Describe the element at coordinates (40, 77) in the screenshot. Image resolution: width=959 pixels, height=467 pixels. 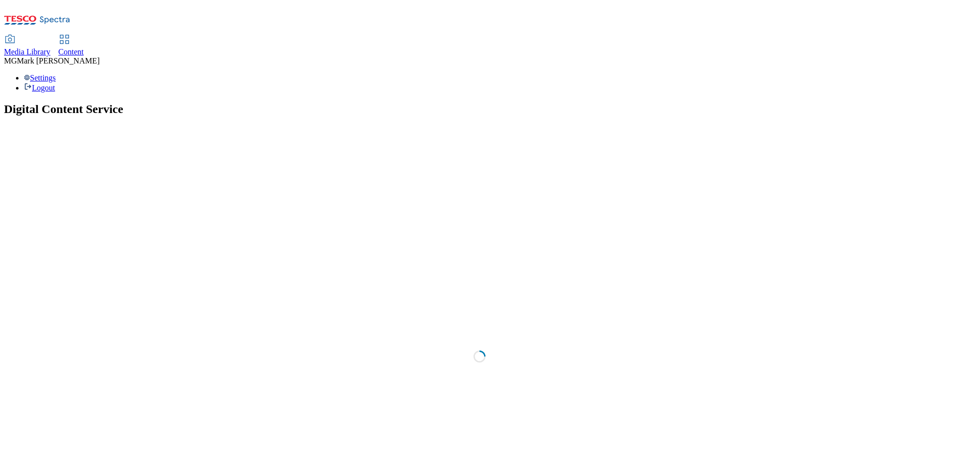
I see `a: Settings` at that location.